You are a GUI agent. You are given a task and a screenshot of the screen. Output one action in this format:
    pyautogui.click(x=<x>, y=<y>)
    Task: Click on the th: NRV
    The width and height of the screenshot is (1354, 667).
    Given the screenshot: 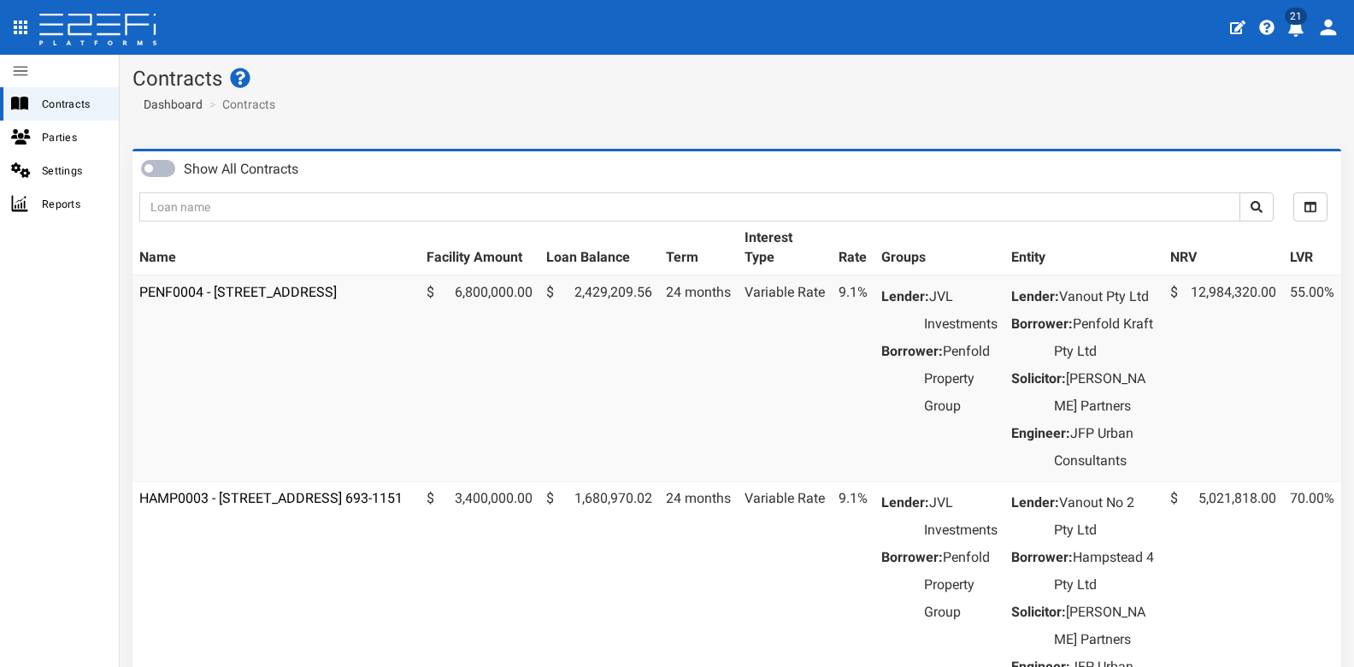 What is the action you would take?
    pyautogui.click(x=1223, y=248)
    